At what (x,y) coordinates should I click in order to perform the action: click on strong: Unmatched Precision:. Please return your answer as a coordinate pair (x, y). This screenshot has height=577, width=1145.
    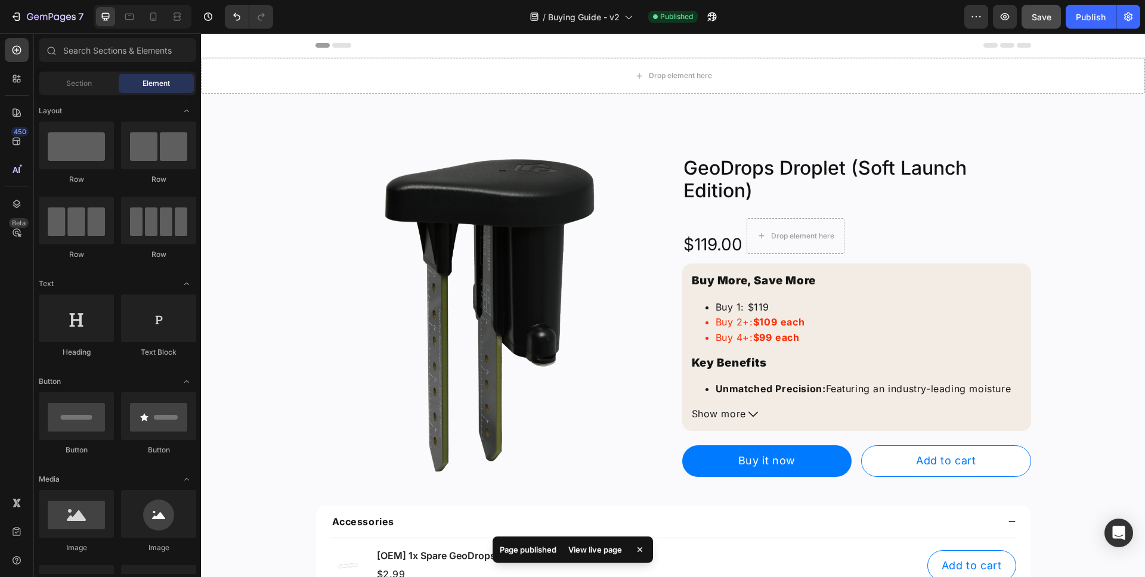
    Looking at the image, I should click on (569, 355).